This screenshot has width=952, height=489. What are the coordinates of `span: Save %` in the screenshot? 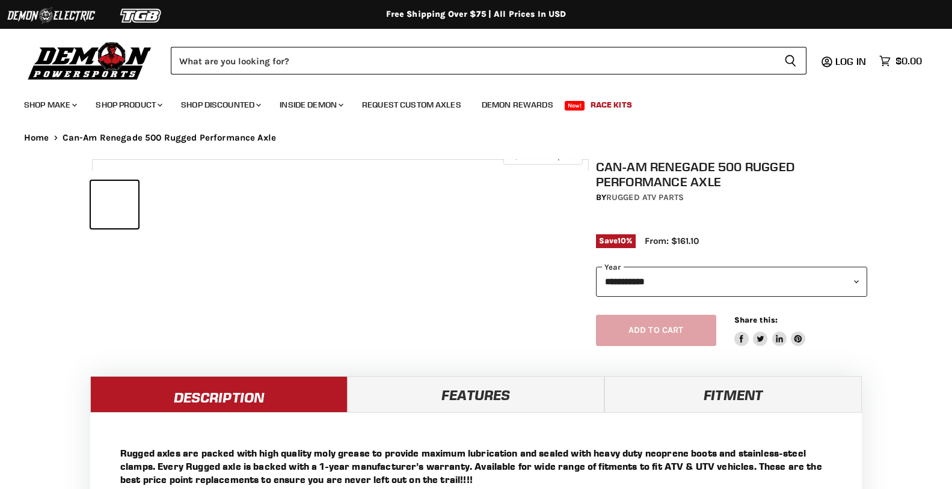 It's located at (616, 241).